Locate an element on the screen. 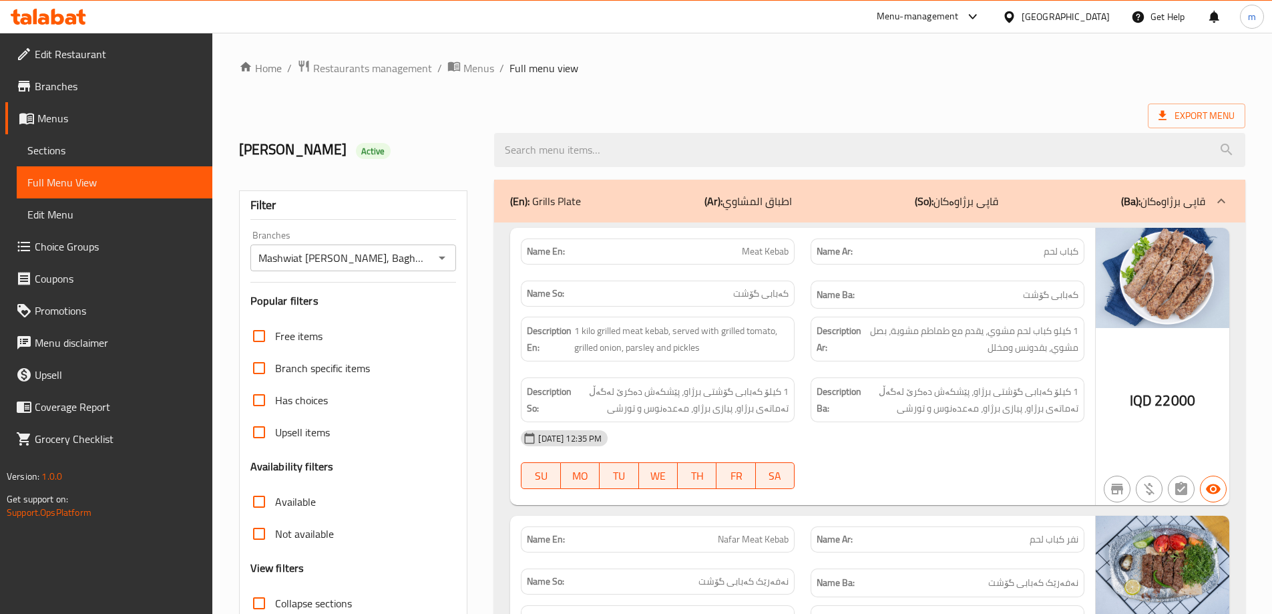 The width and height of the screenshot is (1272, 614). span: Export Menu is located at coordinates (1197, 116).